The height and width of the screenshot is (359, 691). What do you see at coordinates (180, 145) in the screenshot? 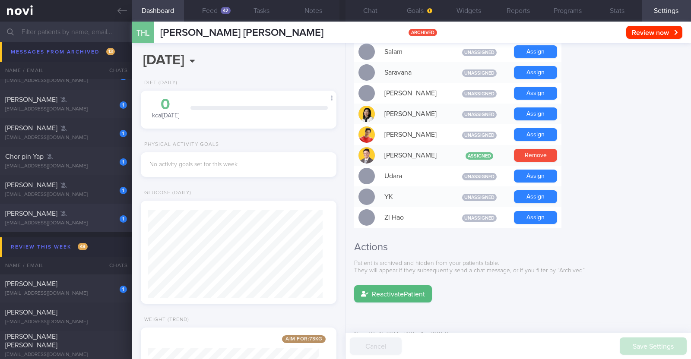
I see `div: Physical Activity Goals` at bounding box center [180, 145].